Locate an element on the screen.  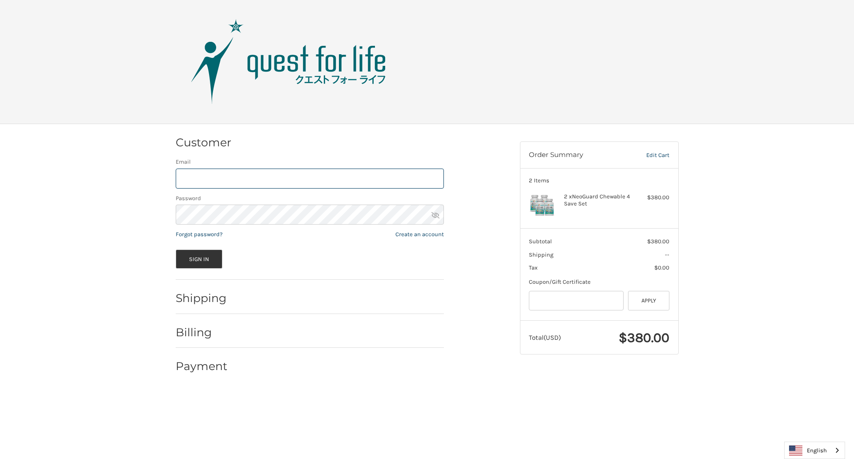
div: Coupon/Gift Certificate is located at coordinates (599, 282).